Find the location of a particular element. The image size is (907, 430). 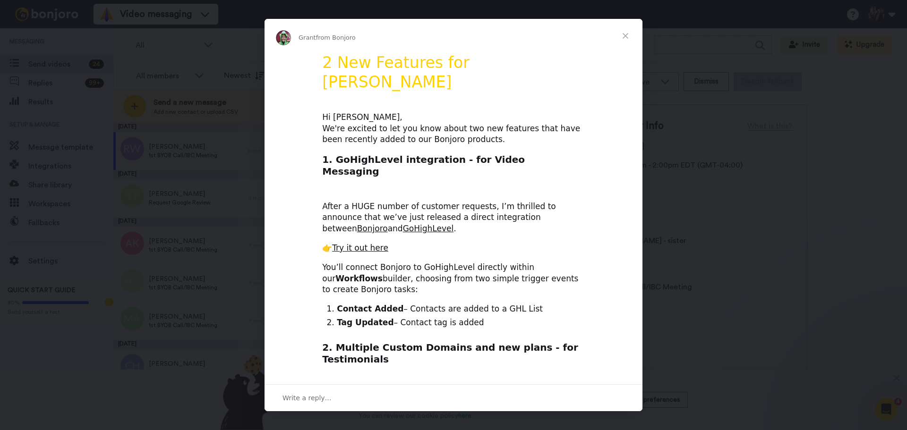

div: You’ll connect Bonjoro to GoHighLevel directly within our builder, choosing from two simple trigg... is located at coordinates (453, 279).